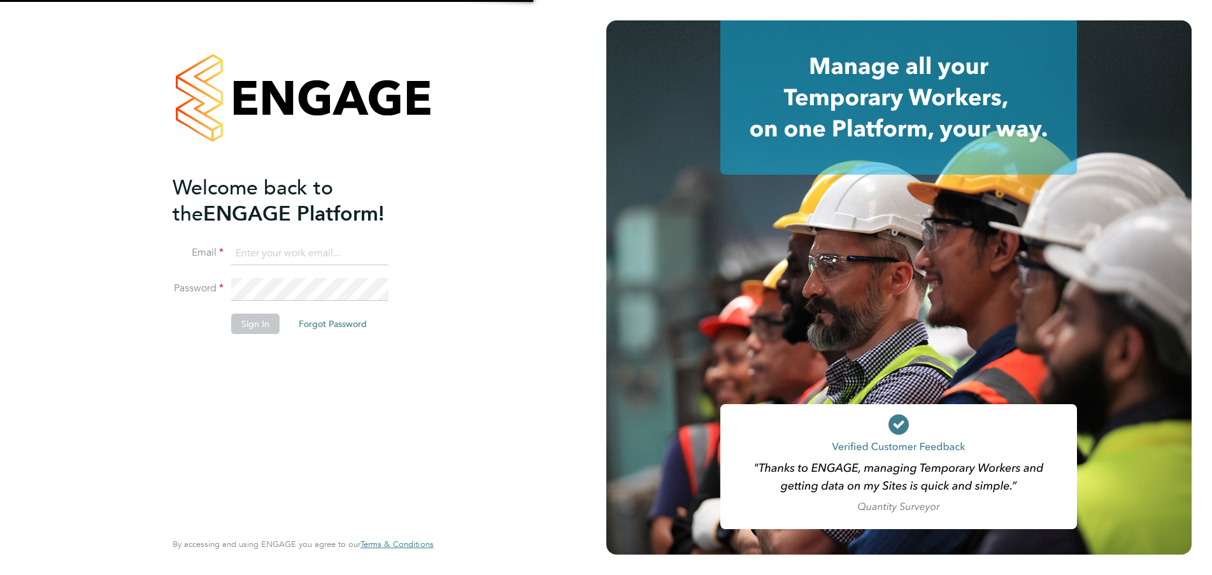  Describe the element at coordinates (397, 544) in the screenshot. I see `a: Terms & Conditions` at that location.